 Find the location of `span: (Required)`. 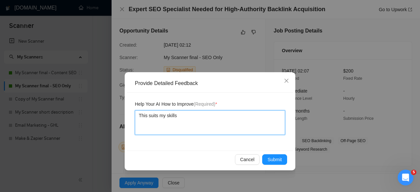

span: (Required) is located at coordinates (204, 104).